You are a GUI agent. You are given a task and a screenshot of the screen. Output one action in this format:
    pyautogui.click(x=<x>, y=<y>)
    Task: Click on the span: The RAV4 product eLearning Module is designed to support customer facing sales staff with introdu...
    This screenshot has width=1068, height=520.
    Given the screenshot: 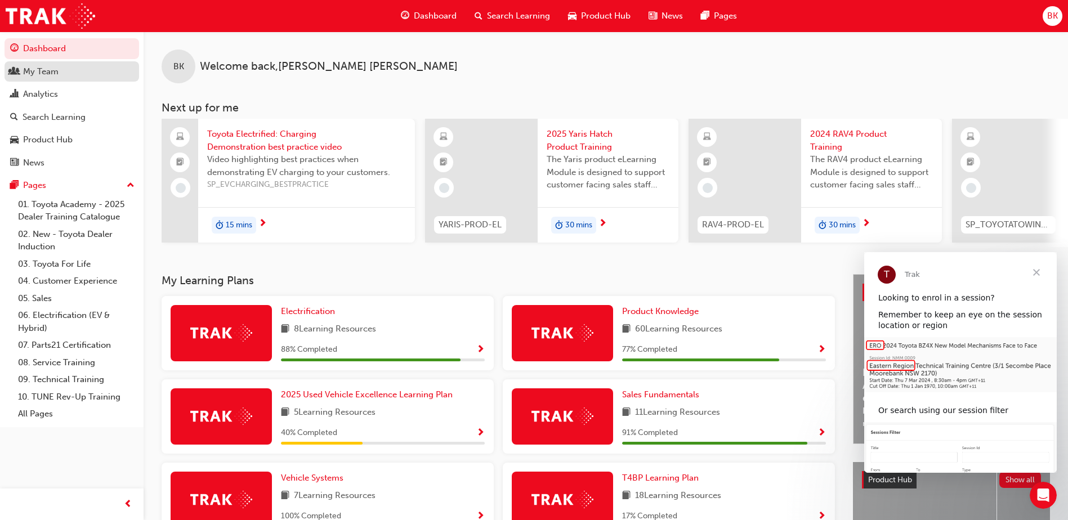 What is the action you would take?
    pyautogui.click(x=872, y=172)
    